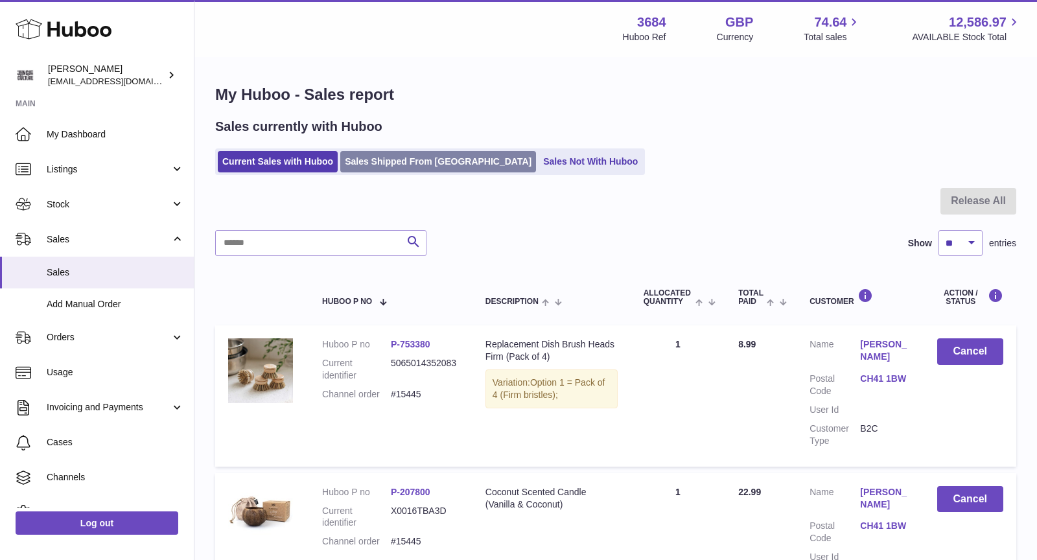  I want to click on h2: Sales currently with Huboo, so click(299, 126).